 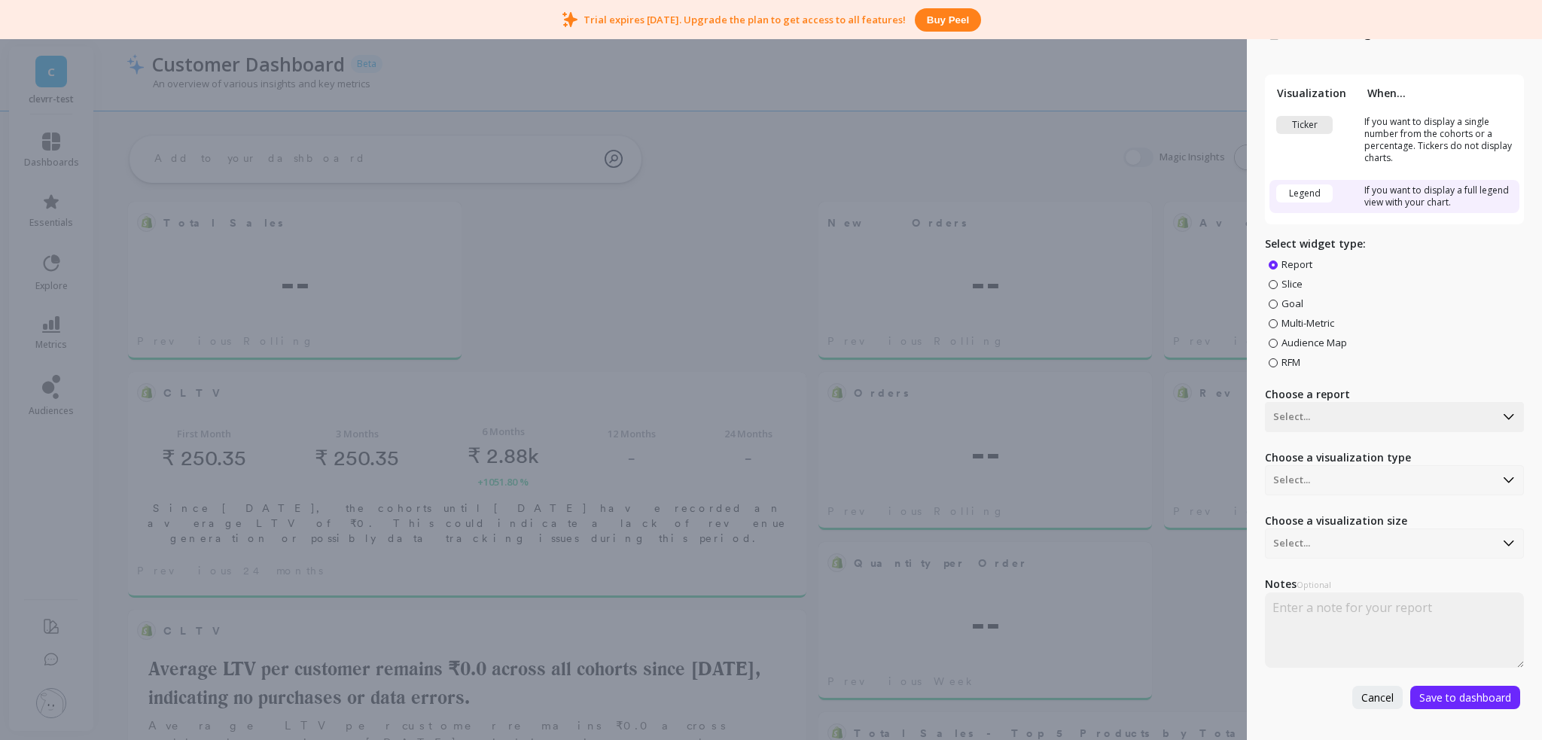 What do you see at coordinates (1440, 140) in the screenshot?
I see `td: If you want to display a single number from the cohorts or a percentage. Tickers do not display c...` at bounding box center [1440, 140].